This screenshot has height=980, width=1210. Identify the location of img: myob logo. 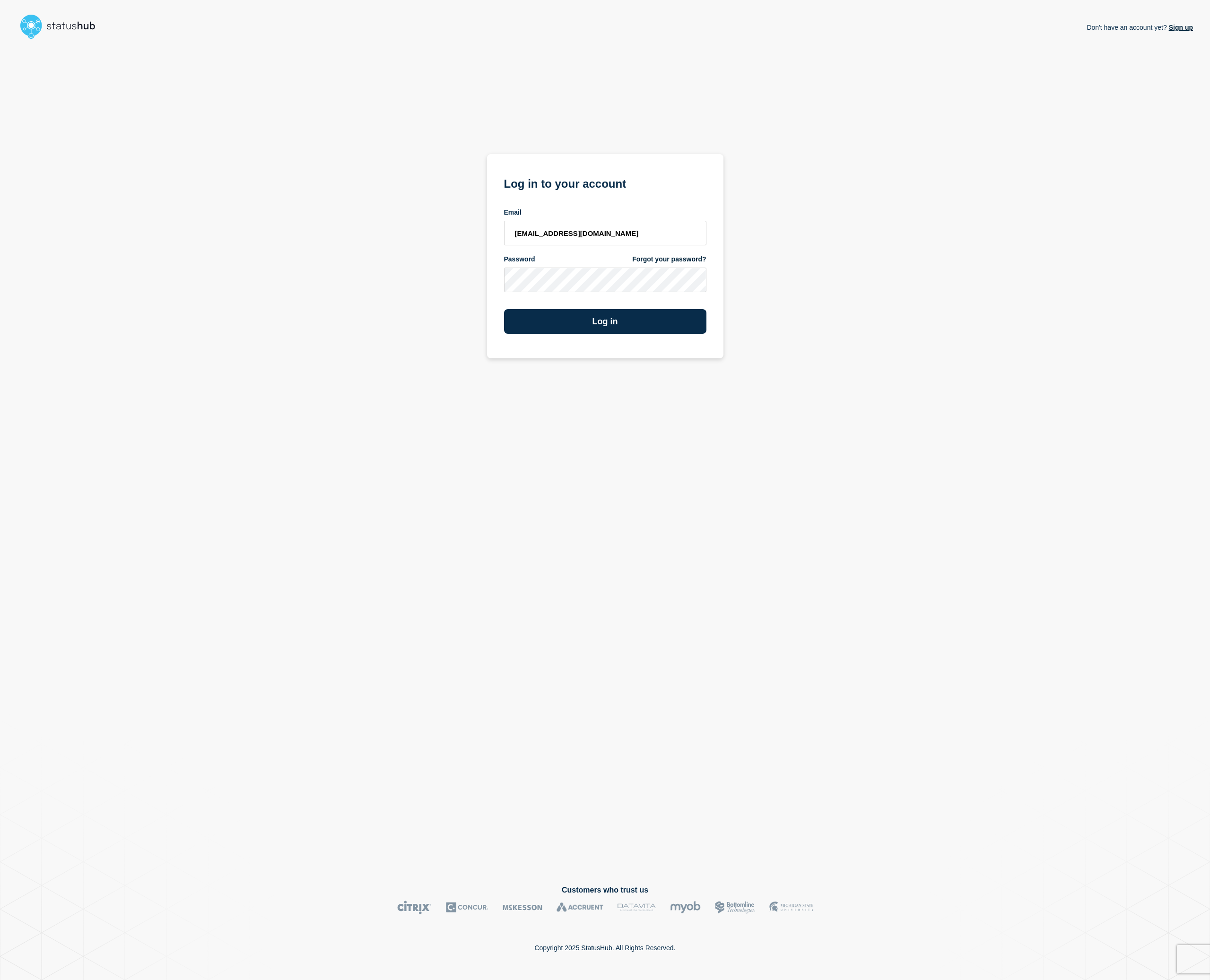
(685, 907).